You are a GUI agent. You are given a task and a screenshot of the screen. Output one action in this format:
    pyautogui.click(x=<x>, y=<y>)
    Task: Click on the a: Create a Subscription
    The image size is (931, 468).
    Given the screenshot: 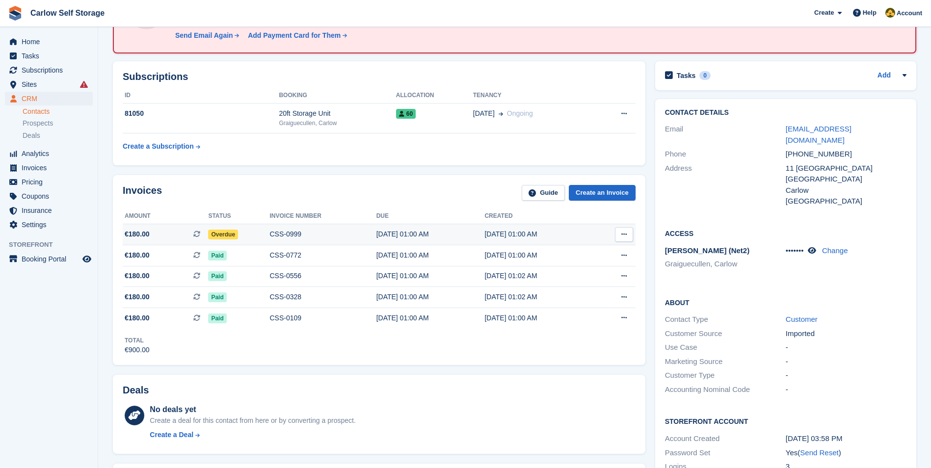 What is the action you would take?
    pyautogui.click(x=161, y=146)
    